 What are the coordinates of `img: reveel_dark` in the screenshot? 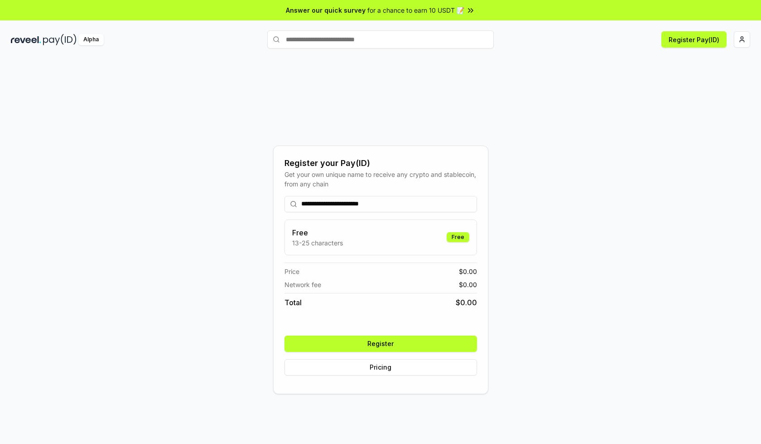 It's located at (26, 39).